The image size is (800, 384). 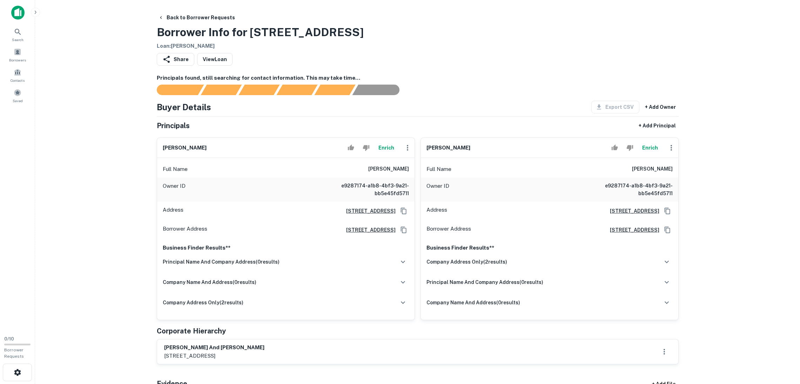 I want to click on button: + Add Principal, so click(x=657, y=126).